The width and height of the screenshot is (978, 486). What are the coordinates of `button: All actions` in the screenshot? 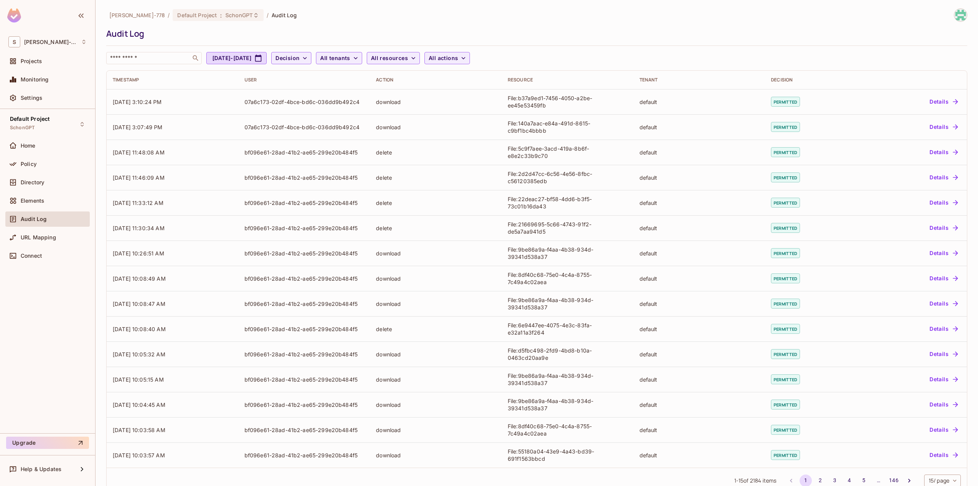 It's located at (447, 58).